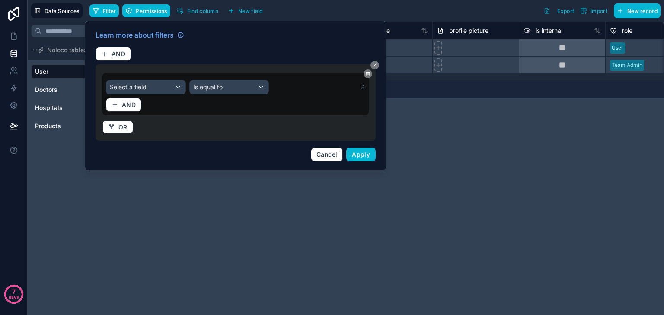 The width and height of the screenshot is (664, 315). Describe the element at coordinates (134, 35) in the screenshot. I see `span: Learn more about filters` at that location.